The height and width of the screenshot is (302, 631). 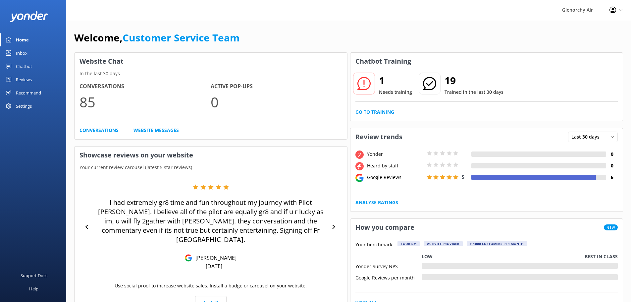 I want to click on p: Your benchmark:, so click(x=374, y=245).